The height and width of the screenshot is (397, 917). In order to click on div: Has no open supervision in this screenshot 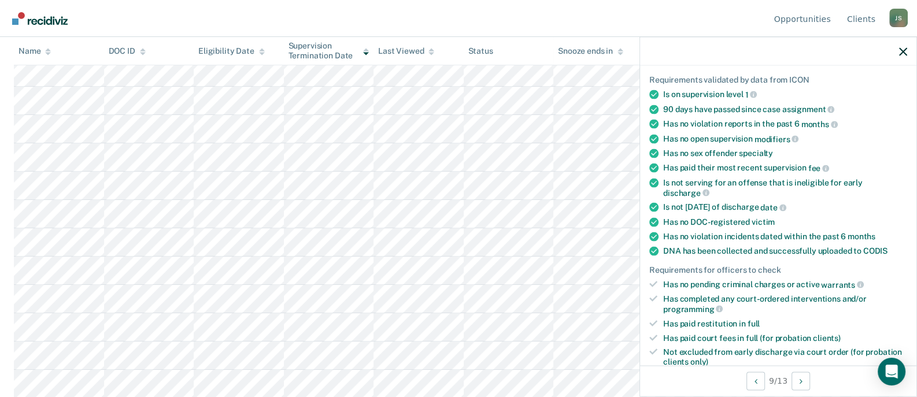, I will do `click(785, 139)`.